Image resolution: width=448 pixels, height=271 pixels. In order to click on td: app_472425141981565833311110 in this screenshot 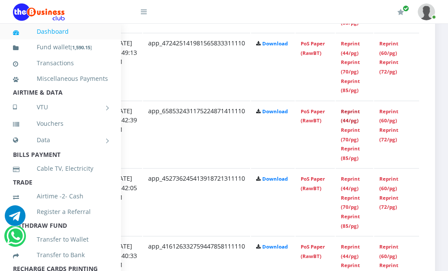, I will do `click(196, 66)`.